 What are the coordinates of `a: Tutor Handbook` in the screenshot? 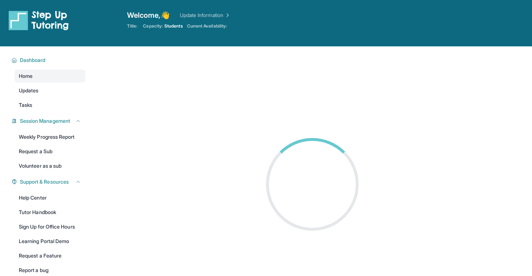 It's located at (50, 212).